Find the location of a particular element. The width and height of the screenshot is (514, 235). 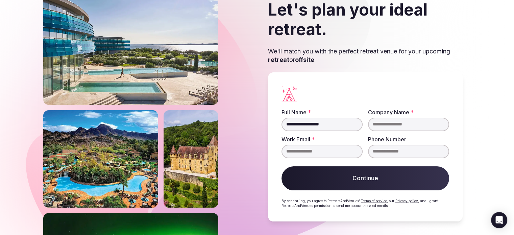

img: Phoenix river ranch resort is located at coordinates (101, 159).